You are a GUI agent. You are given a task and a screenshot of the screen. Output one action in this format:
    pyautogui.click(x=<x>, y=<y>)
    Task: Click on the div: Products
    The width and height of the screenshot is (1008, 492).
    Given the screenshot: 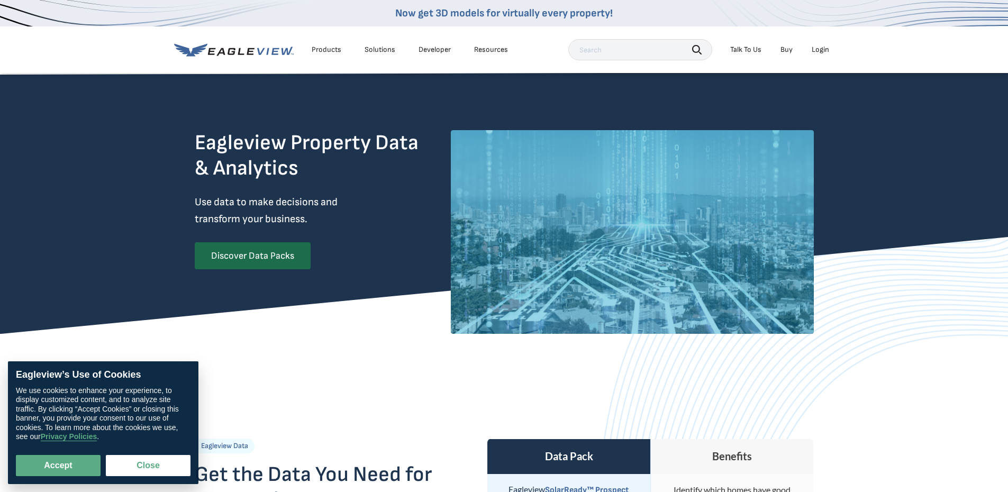 What is the action you would take?
    pyautogui.click(x=326, y=50)
    